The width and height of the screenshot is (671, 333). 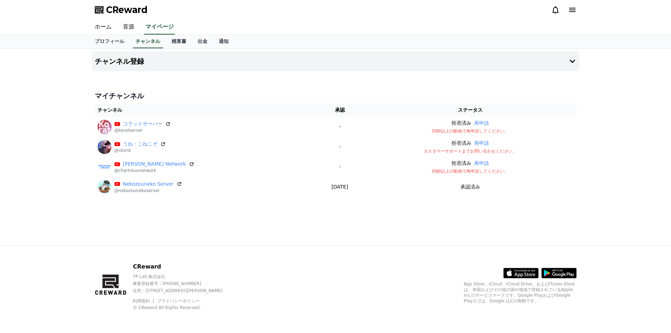 What do you see at coordinates (148, 42) in the screenshot?
I see `a: チャンネル` at bounding box center [148, 42].